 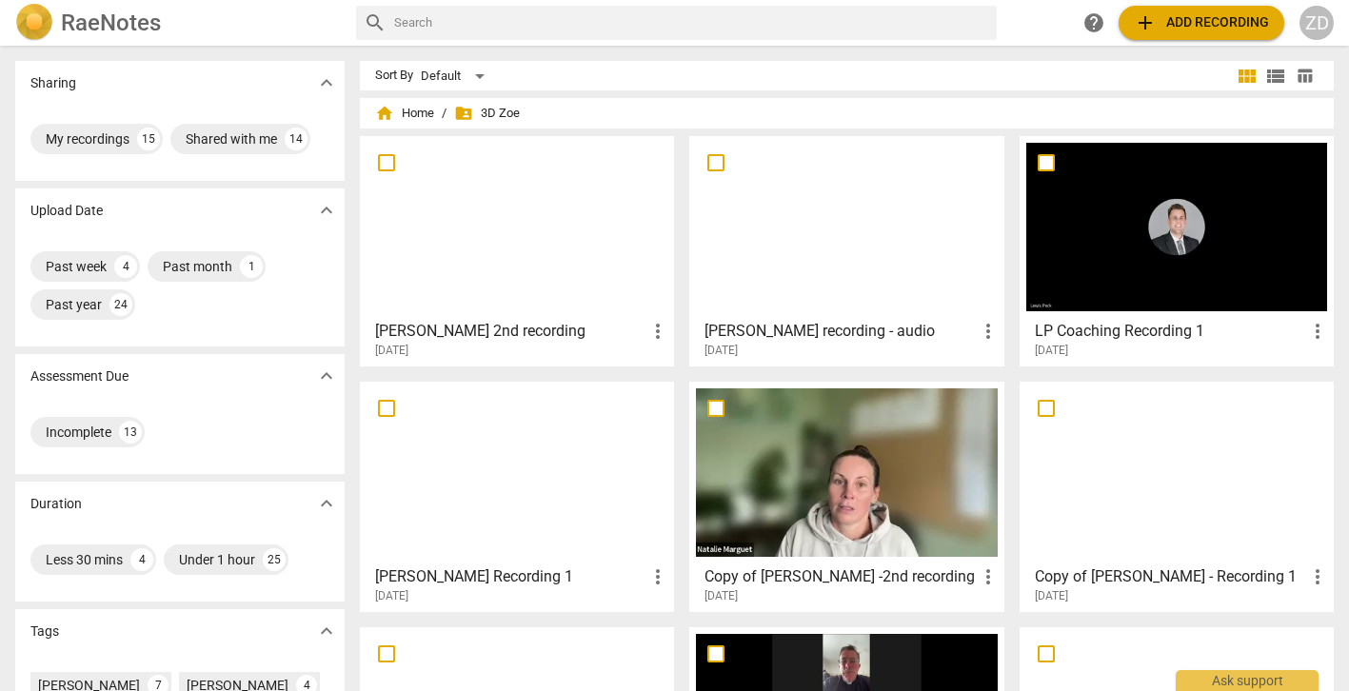 I want to click on div: 14, so click(x=296, y=139).